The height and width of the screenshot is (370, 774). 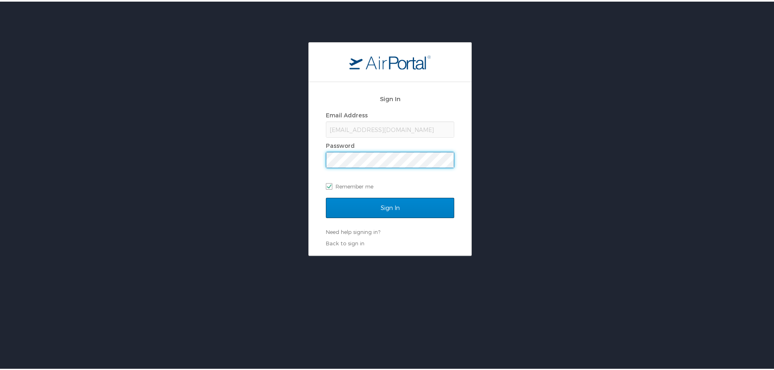 I want to click on img: logo, so click(x=390, y=61).